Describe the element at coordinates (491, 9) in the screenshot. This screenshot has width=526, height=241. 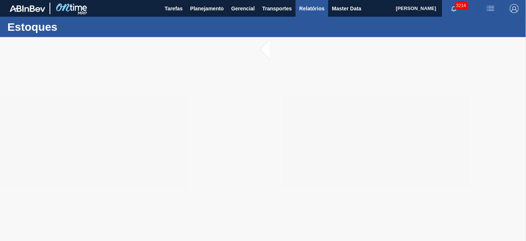
I see `img: userActions` at that location.